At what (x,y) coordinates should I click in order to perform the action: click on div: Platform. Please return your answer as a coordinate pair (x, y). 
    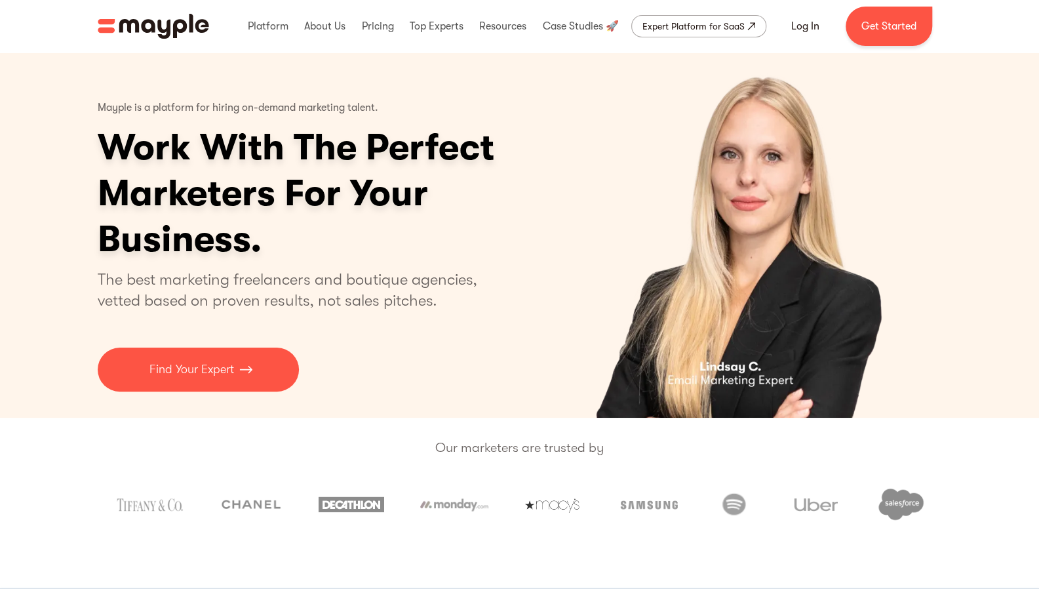
    Looking at the image, I should click on (268, 26).